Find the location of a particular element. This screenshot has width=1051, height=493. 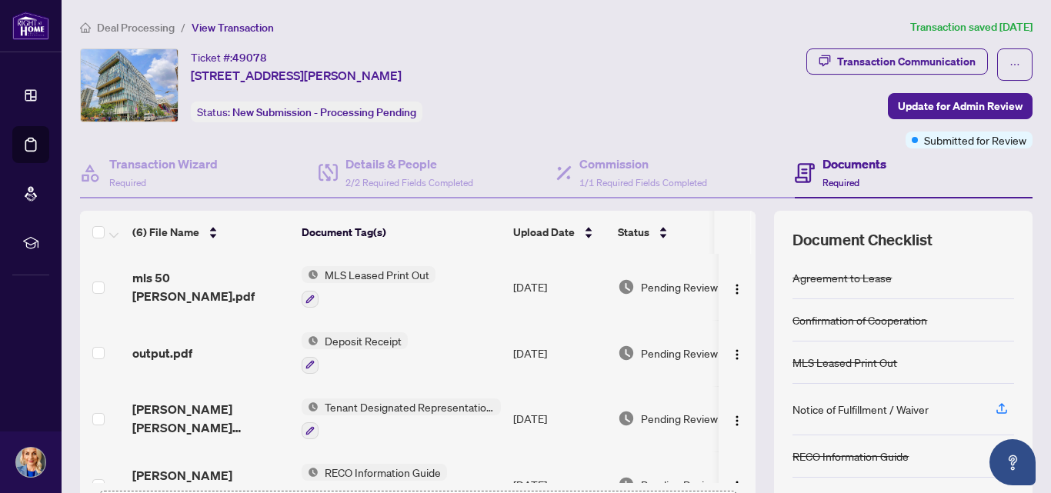

span: Submitted for Review is located at coordinates (974, 140).